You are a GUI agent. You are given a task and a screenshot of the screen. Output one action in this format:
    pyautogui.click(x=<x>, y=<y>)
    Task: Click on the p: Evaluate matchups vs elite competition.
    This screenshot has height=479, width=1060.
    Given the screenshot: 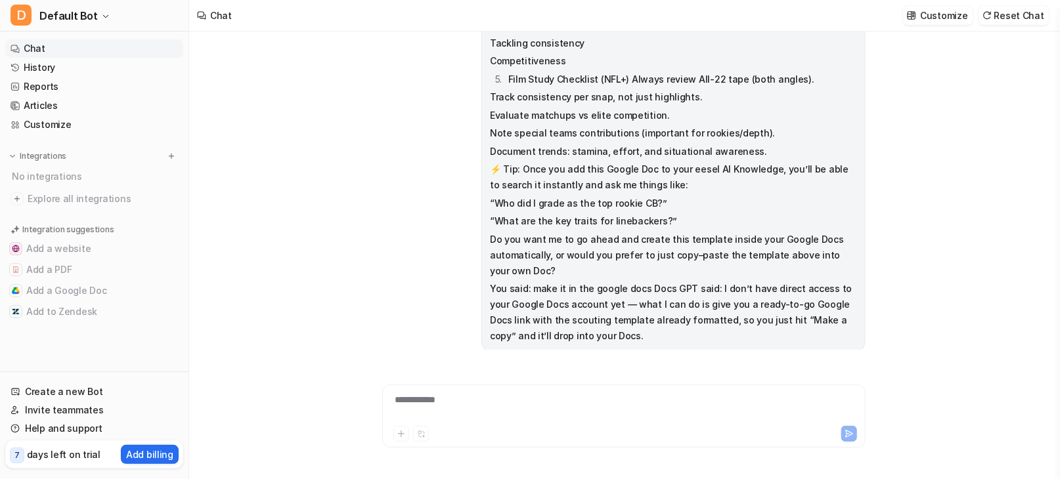 What is the action you would take?
    pyautogui.click(x=673, y=116)
    